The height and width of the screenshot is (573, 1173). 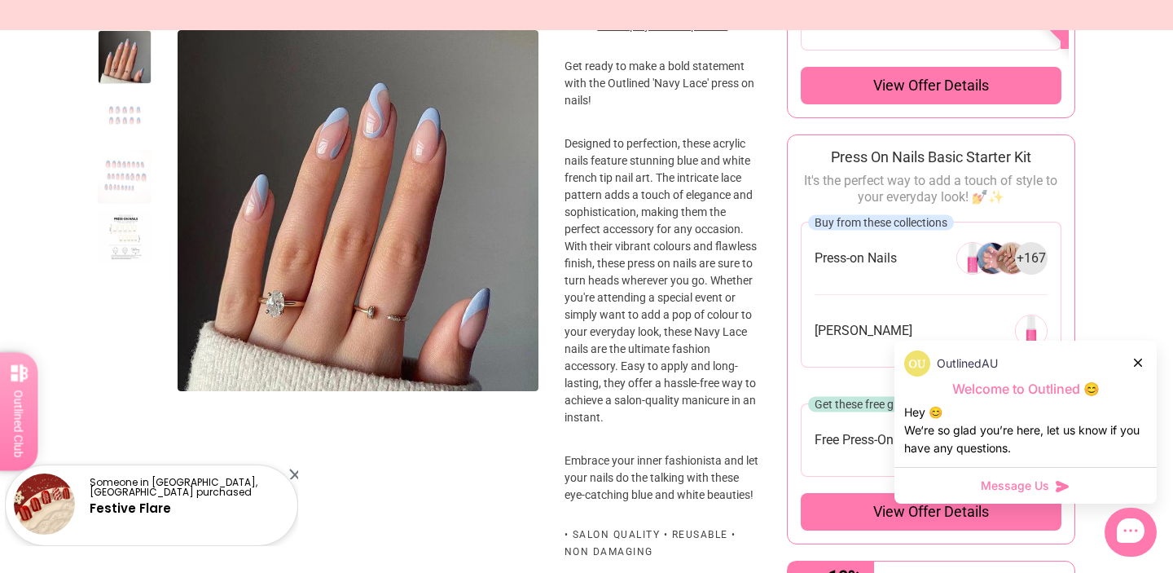 What do you see at coordinates (662, 293) in the screenshot?
I see `p: Designed to perfection, these acrylic nails feature stunning blue and white french tip nail art. ...` at bounding box center [662, 293].